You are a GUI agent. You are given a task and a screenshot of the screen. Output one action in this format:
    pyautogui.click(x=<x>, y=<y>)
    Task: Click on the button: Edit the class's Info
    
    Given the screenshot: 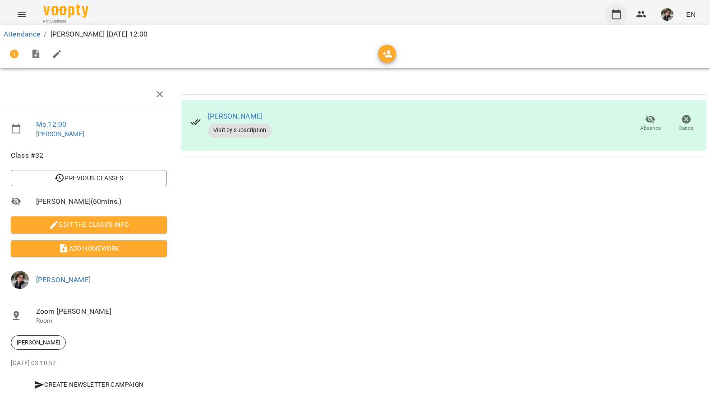 What is the action you would take?
    pyautogui.click(x=89, y=225)
    